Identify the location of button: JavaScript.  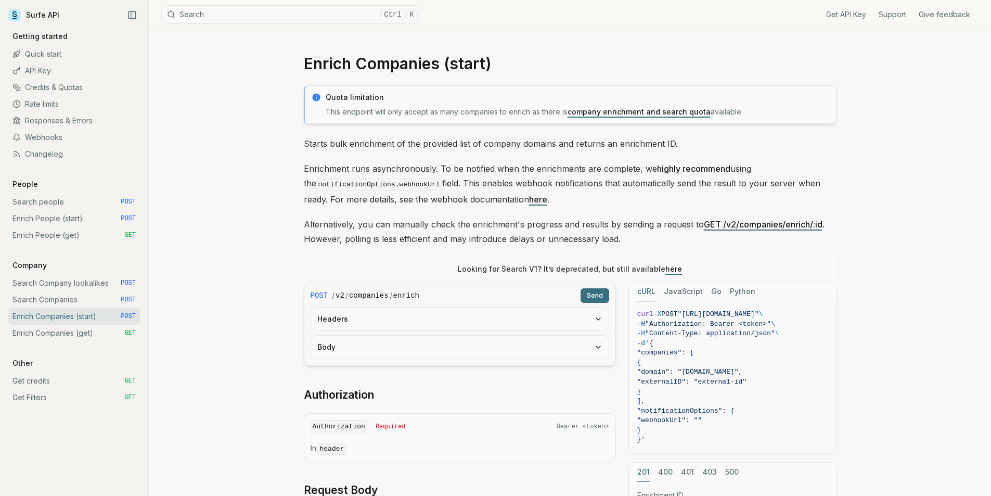
(683, 291).